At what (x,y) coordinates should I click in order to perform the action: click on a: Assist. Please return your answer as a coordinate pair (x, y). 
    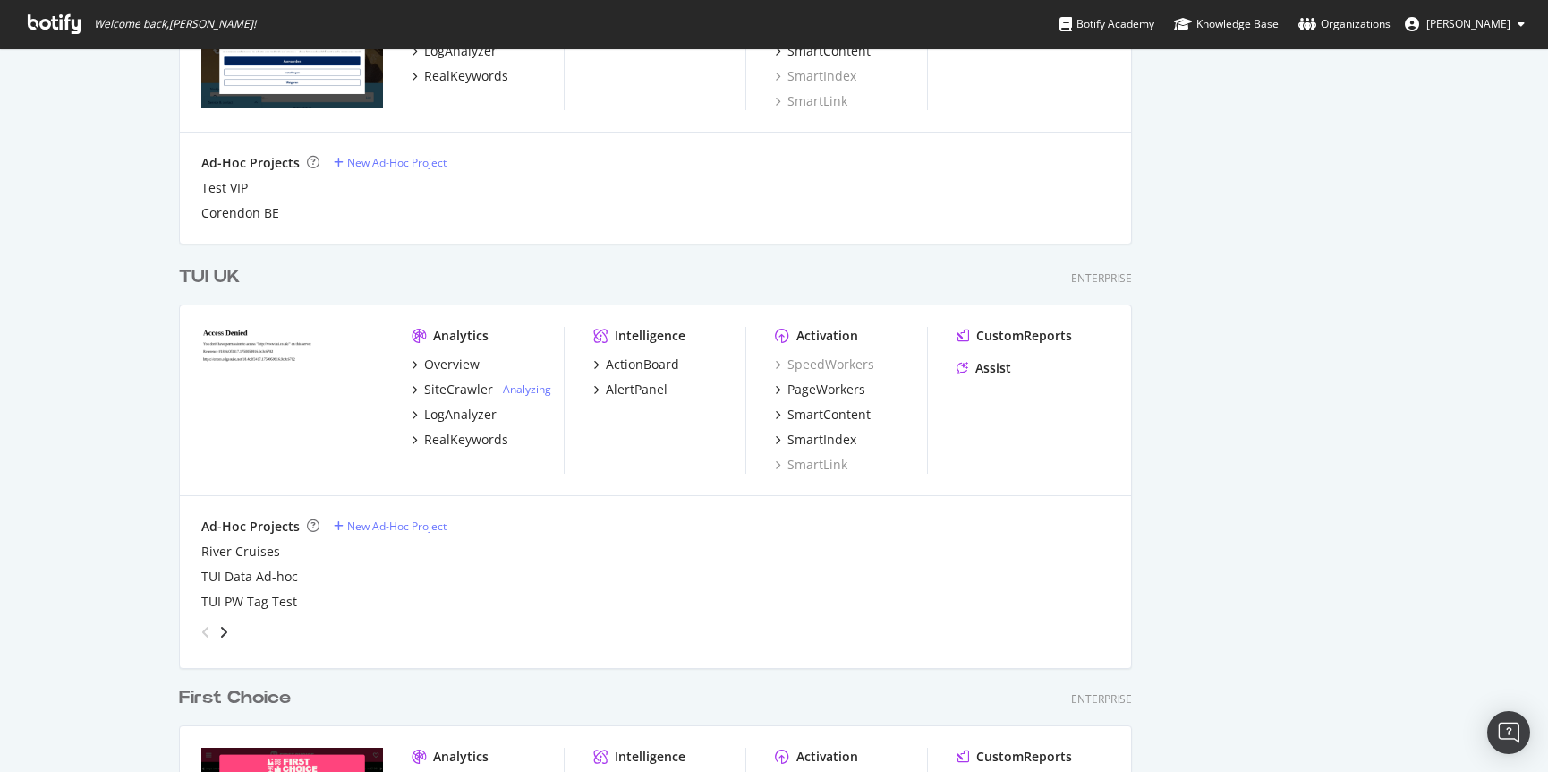
    Looking at the image, I should click on (984, 368).